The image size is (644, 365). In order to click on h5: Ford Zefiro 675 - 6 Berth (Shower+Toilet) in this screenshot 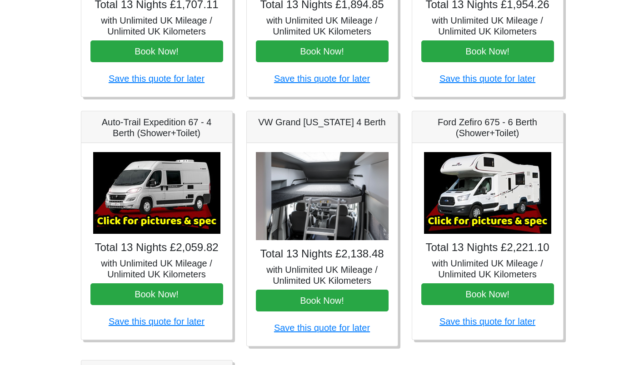, I will do `click(488, 128)`.